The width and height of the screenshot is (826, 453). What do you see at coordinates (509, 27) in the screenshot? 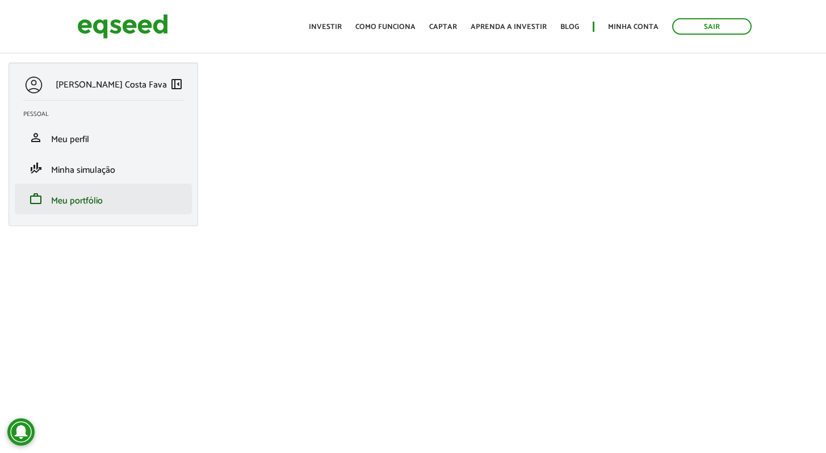
I see `a: Aprenda a investir` at bounding box center [509, 27].